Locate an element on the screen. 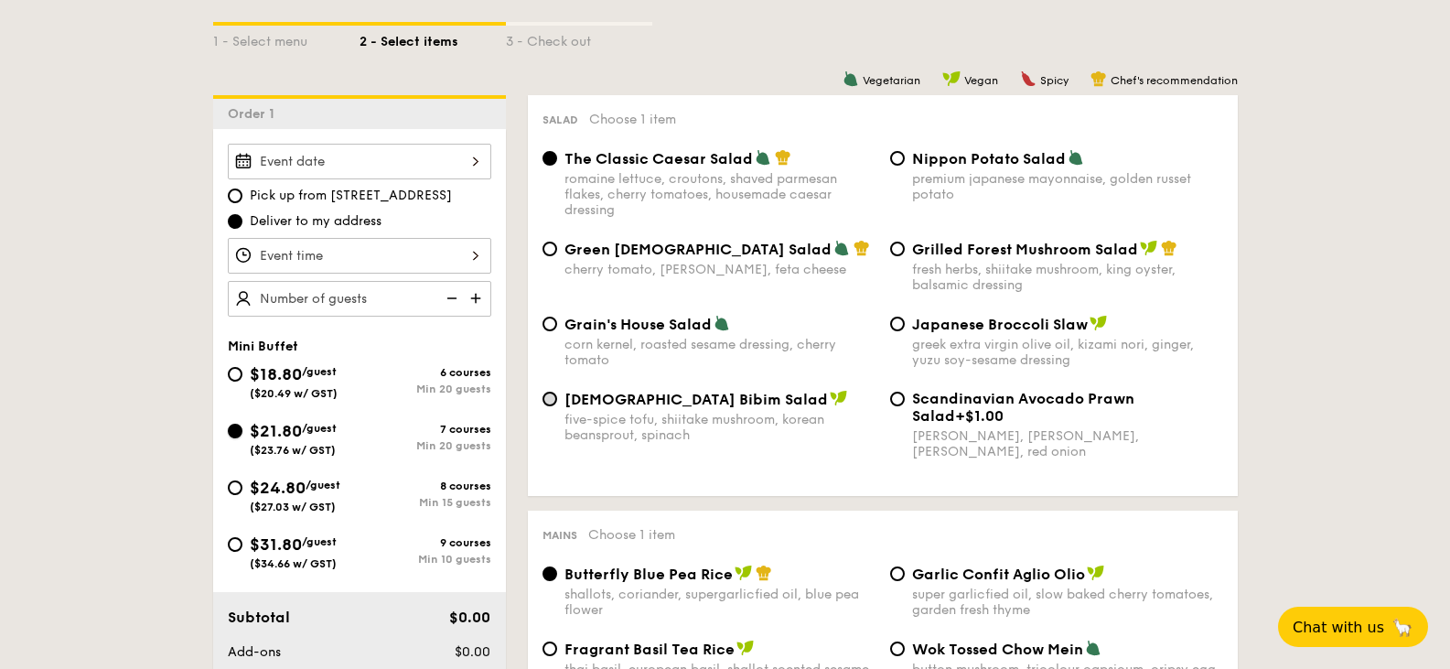 The width and height of the screenshot is (1450, 669). span: Add-ons is located at coordinates (254, 651).